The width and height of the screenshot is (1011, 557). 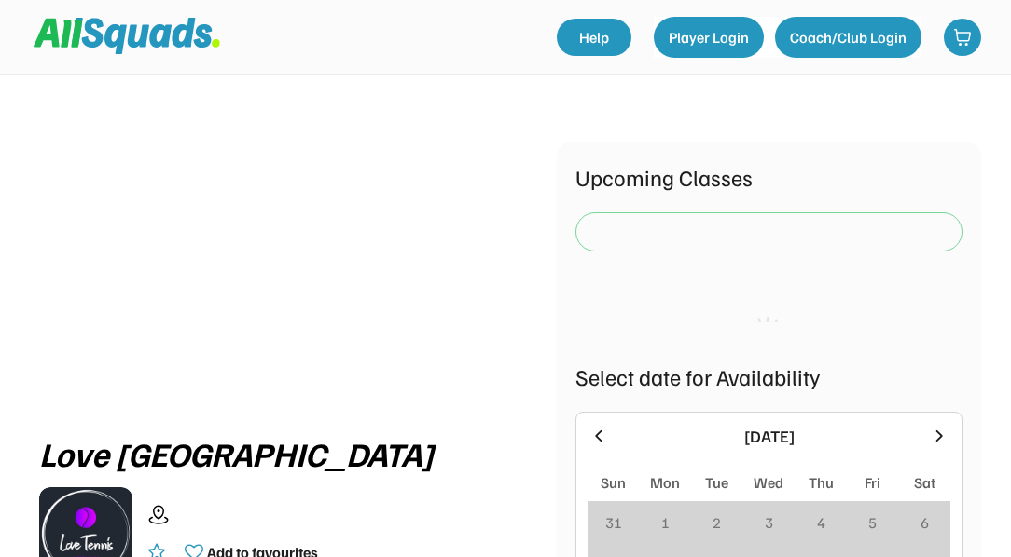 I want to click on div: Upcoming Classes, so click(x=768, y=177).